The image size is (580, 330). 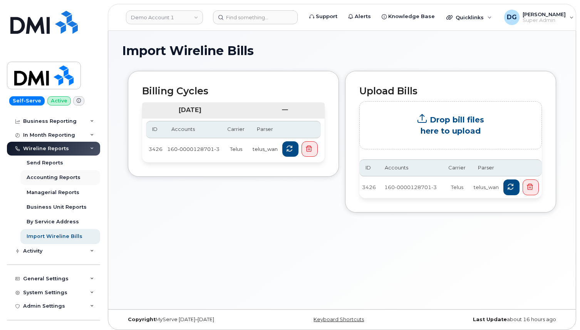 I want to click on h2: Upload Bills, so click(x=450, y=91).